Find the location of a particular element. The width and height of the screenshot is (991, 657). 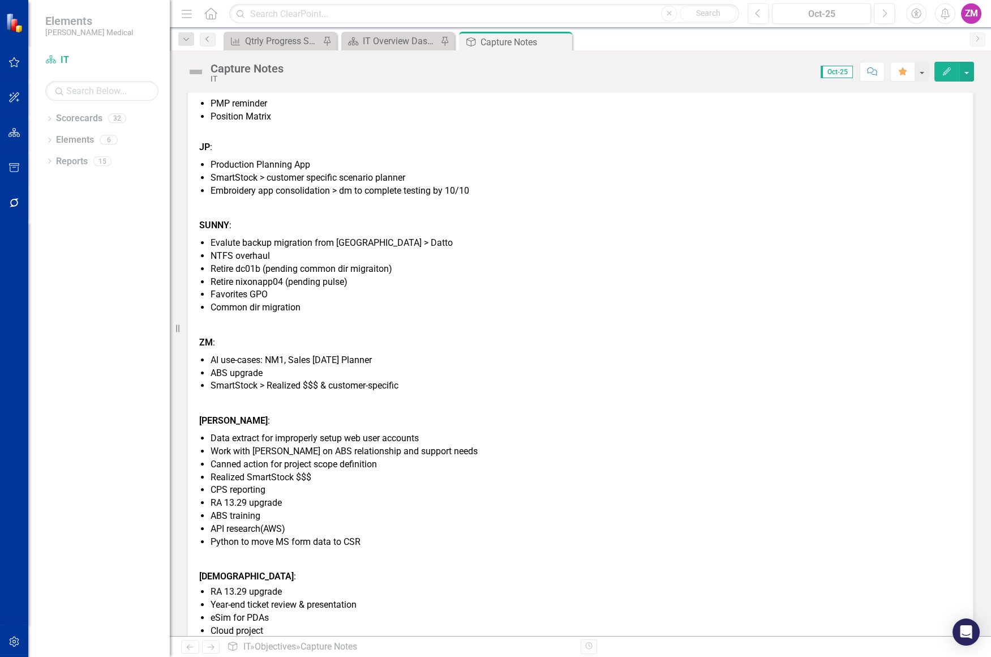

input: Search ClearPoint... is located at coordinates (484, 14).